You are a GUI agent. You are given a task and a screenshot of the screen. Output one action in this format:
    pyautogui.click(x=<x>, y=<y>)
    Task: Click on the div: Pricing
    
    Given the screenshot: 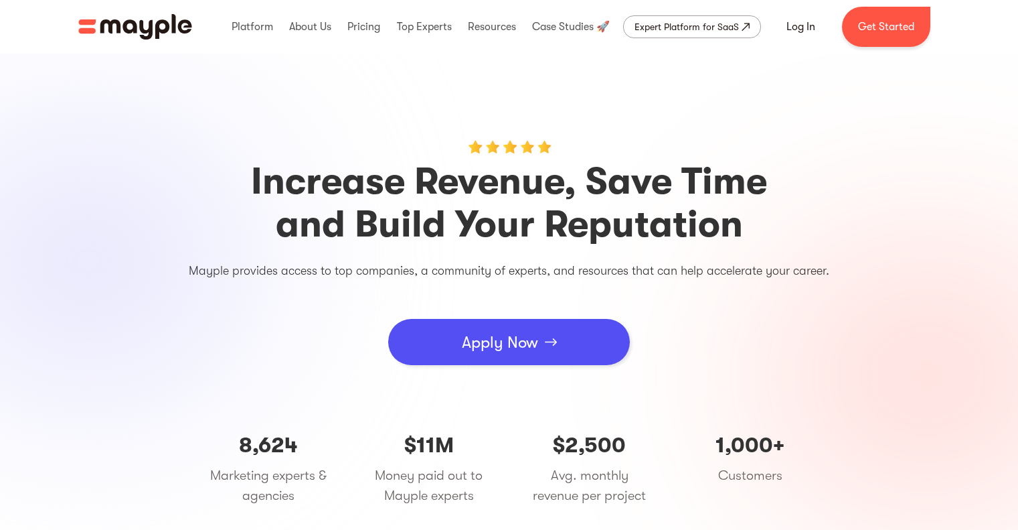 What is the action you would take?
    pyautogui.click(x=364, y=27)
    